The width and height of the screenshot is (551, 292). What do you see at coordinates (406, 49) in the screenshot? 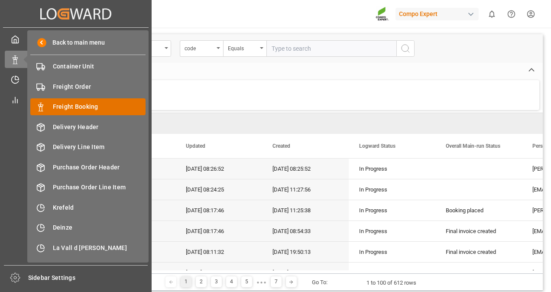
I see `button: search button` at bounding box center [406, 49].